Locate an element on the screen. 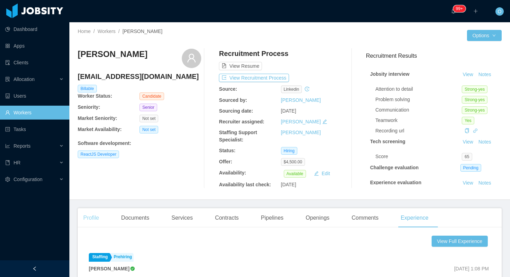  i: icon: line-chart is located at coordinates (8, 146).